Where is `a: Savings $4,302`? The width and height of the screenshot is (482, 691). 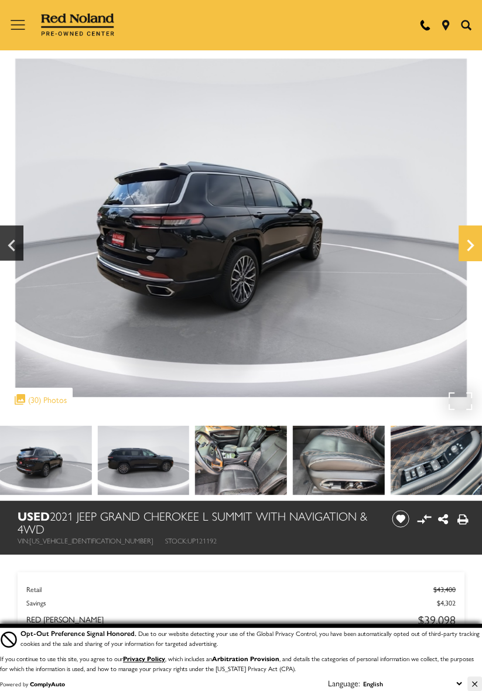
a: Savings $4,302 is located at coordinates (241, 603).